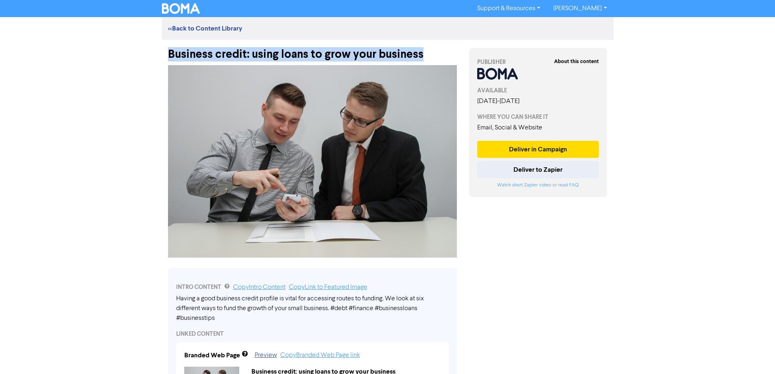 The height and width of the screenshot is (374, 775). I want to click on div: Having a good business credit profile is vital for accessing routes to funding. We look at six di..., so click(312, 308).